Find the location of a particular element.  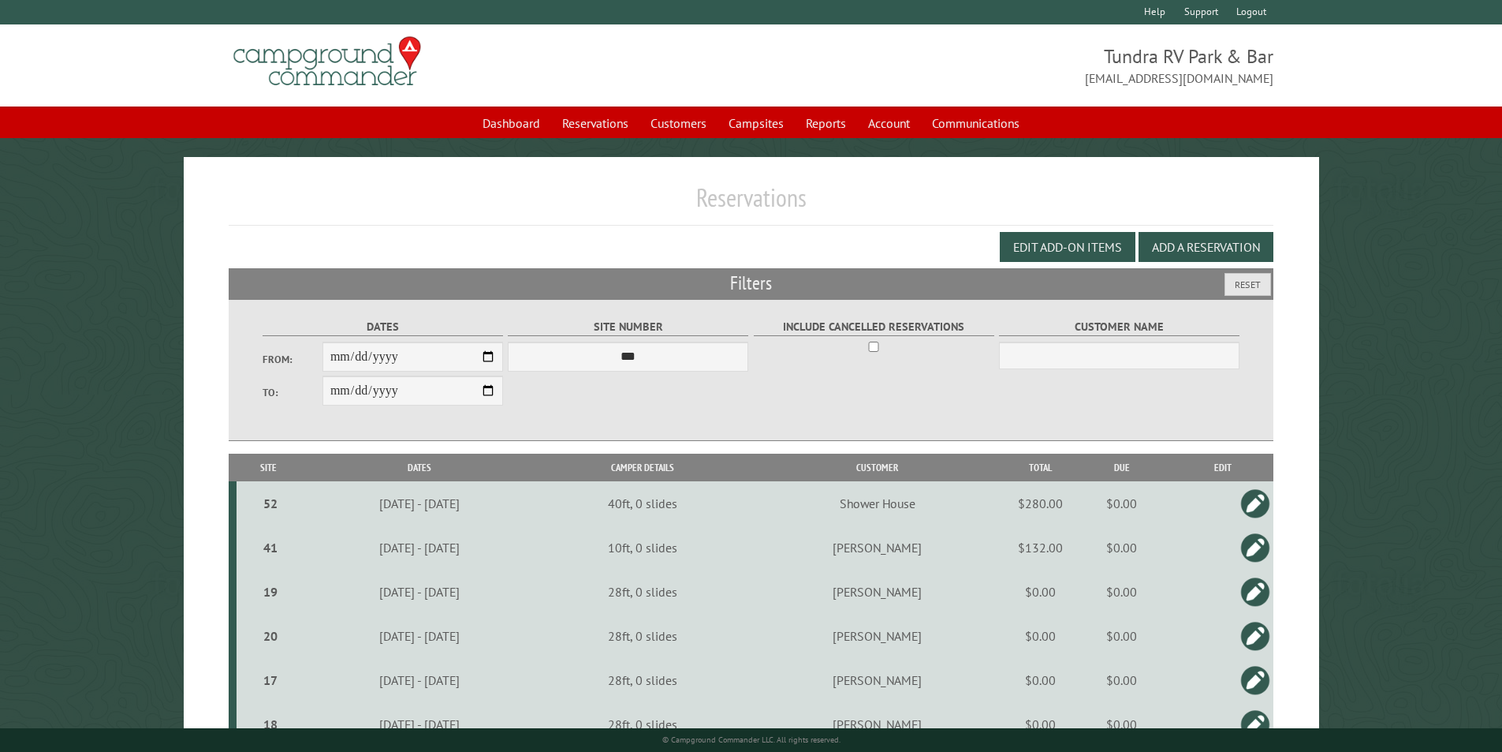

button: Add a Reservation is located at coordinates (1206, 247).